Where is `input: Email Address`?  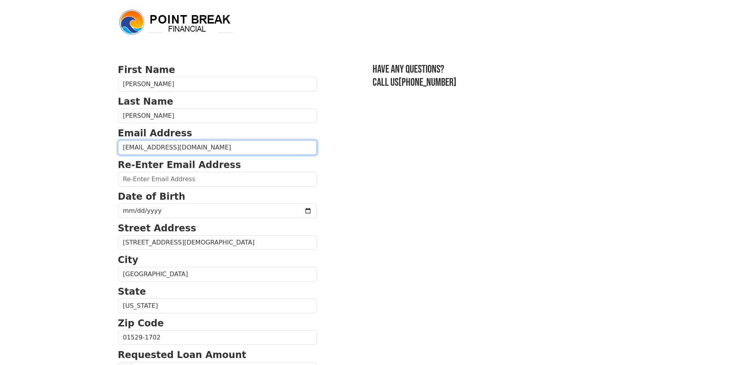 input: Email Address is located at coordinates (217, 148).